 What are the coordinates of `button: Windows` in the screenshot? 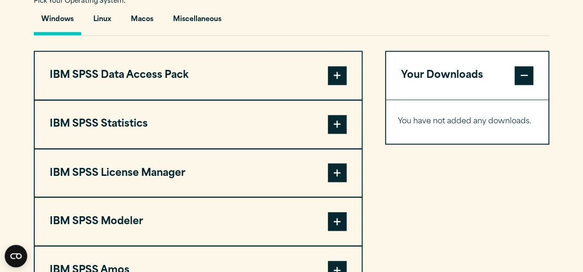 It's located at (57, 22).